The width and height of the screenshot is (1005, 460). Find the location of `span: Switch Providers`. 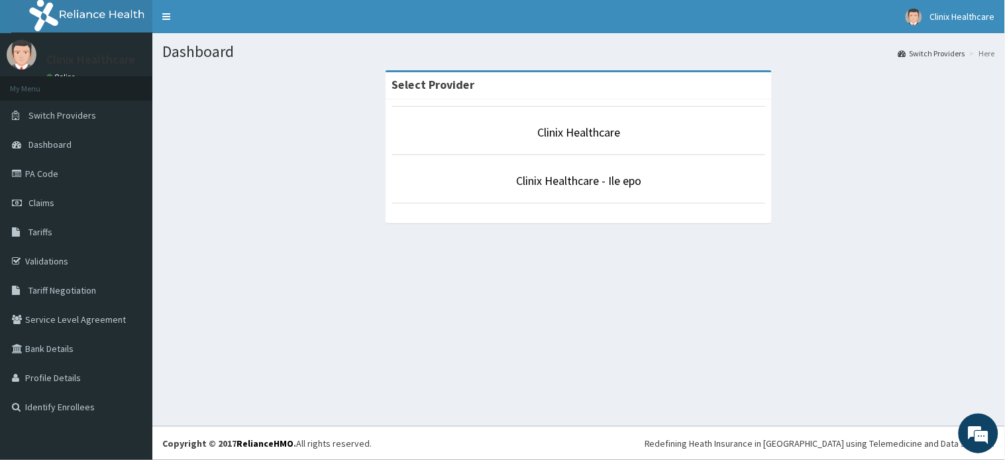

span: Switch Providers is located at coordinates (62, 115).